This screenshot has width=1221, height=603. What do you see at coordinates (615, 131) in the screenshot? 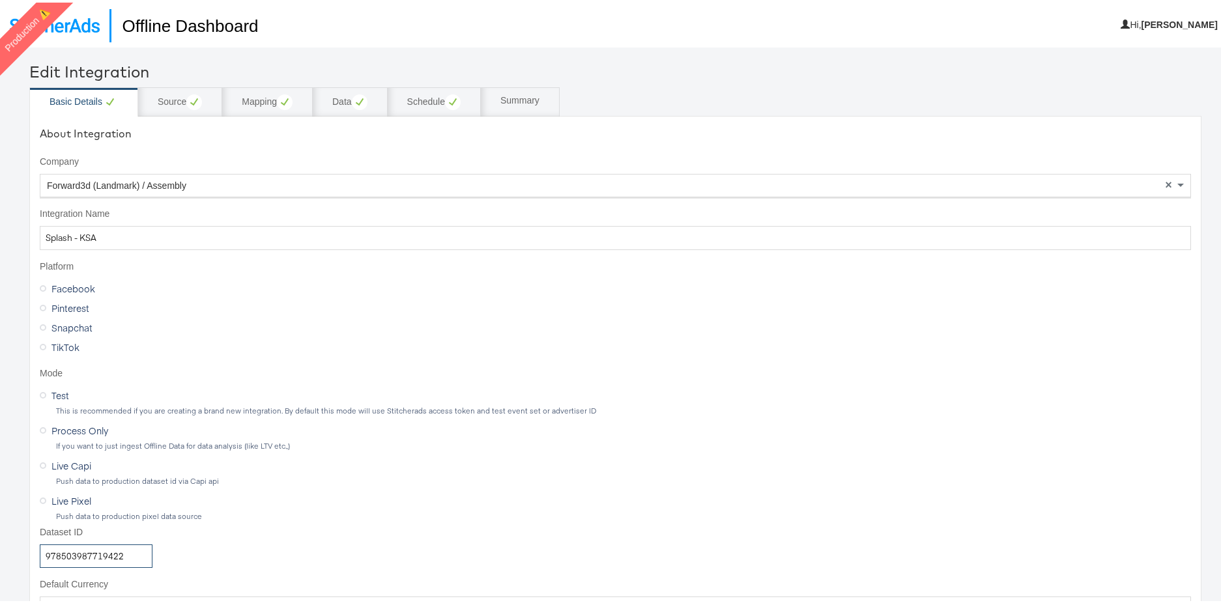
I see `div: About Integration` at bounding box center [615, 131].